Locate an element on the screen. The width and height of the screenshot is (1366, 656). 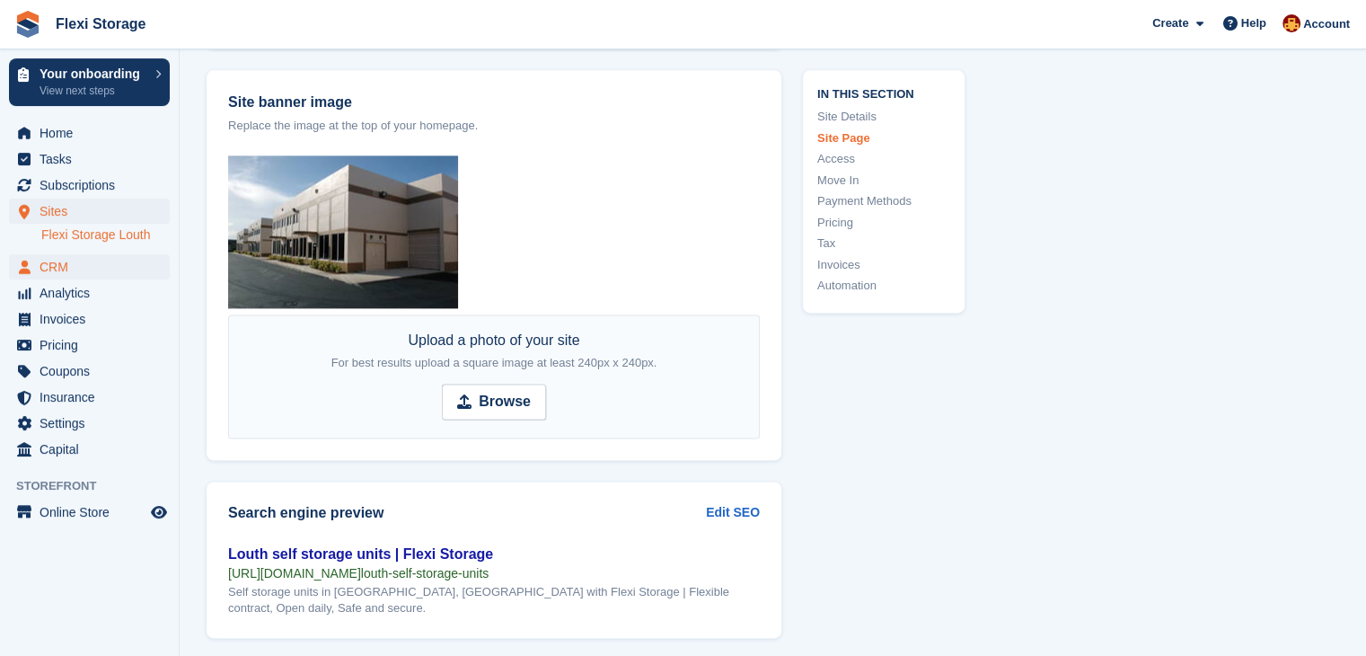
a: Payment Methods is located at coordinates (884, 202).